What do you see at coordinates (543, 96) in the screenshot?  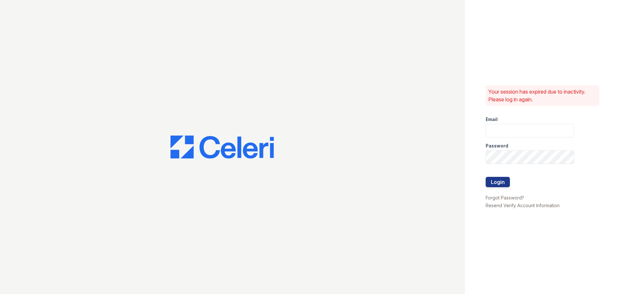 I see `p: Your session has expired due to inactivity. Please log in again.` at bounding box center [543, 96].